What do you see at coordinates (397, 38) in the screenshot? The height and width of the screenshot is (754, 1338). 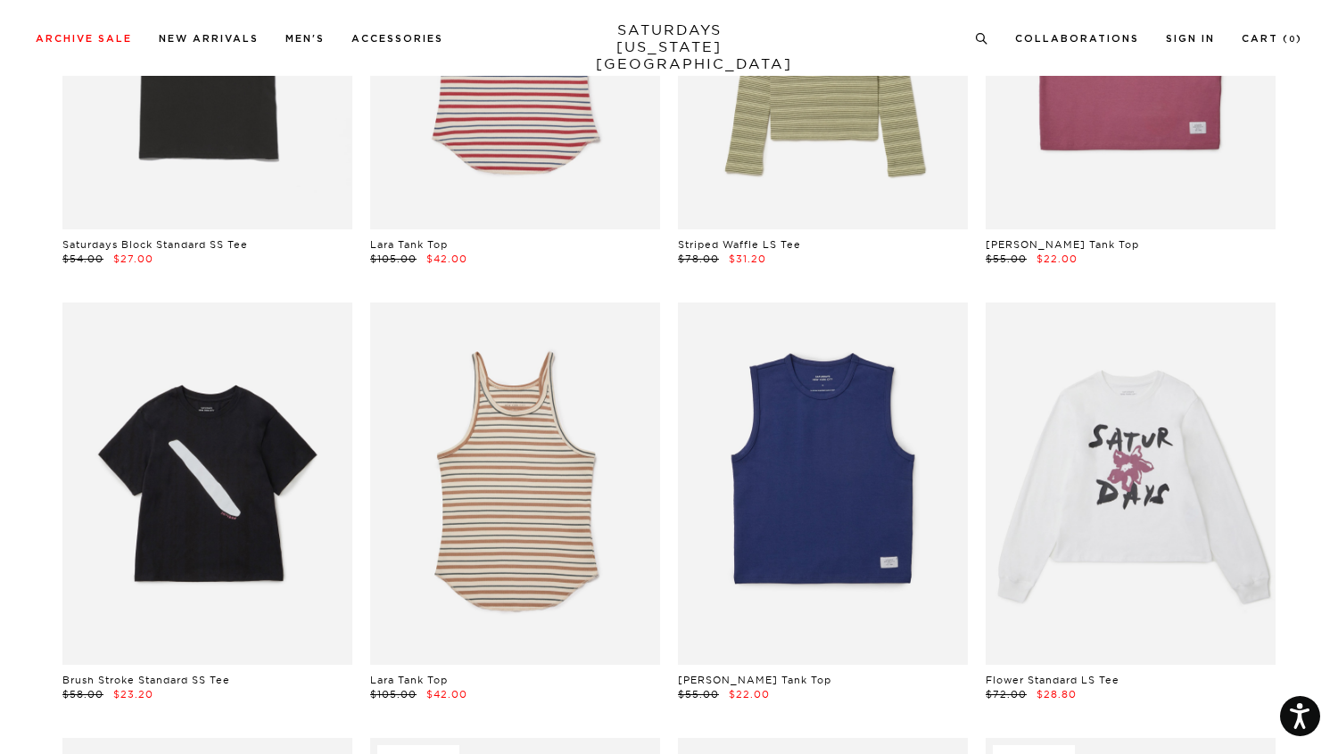 I see `a: Accessories` at bounding box center [397, 38].